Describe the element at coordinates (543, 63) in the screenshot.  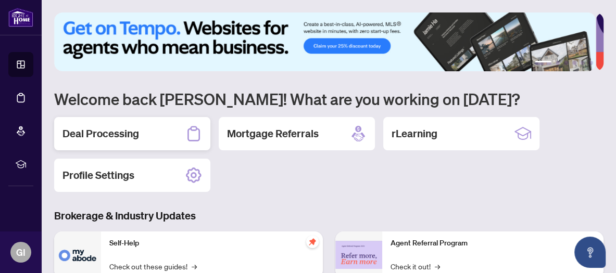
I see `button: 1` at that location.